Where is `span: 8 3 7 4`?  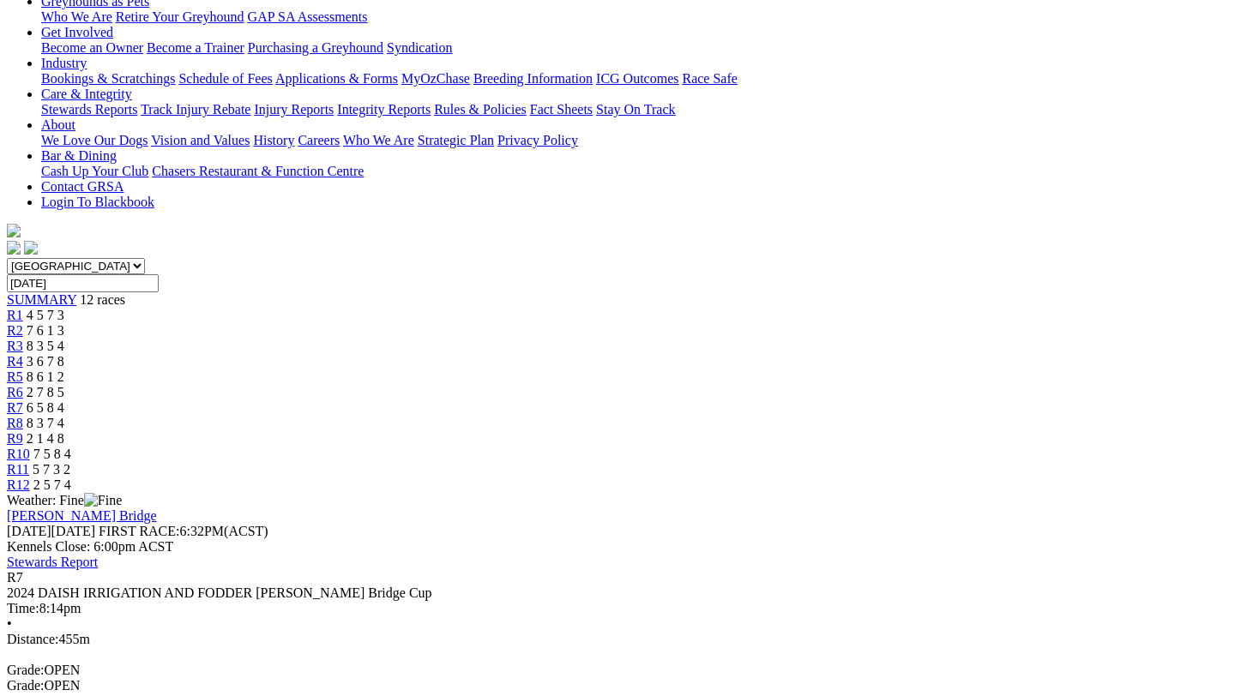 span: 8 3 7 4 is located at coordinates (45, 423).